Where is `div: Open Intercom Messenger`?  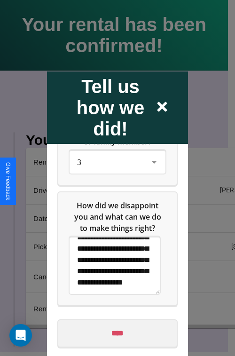 div: Open Intercom Messenger is located at coordinates (21, 335).